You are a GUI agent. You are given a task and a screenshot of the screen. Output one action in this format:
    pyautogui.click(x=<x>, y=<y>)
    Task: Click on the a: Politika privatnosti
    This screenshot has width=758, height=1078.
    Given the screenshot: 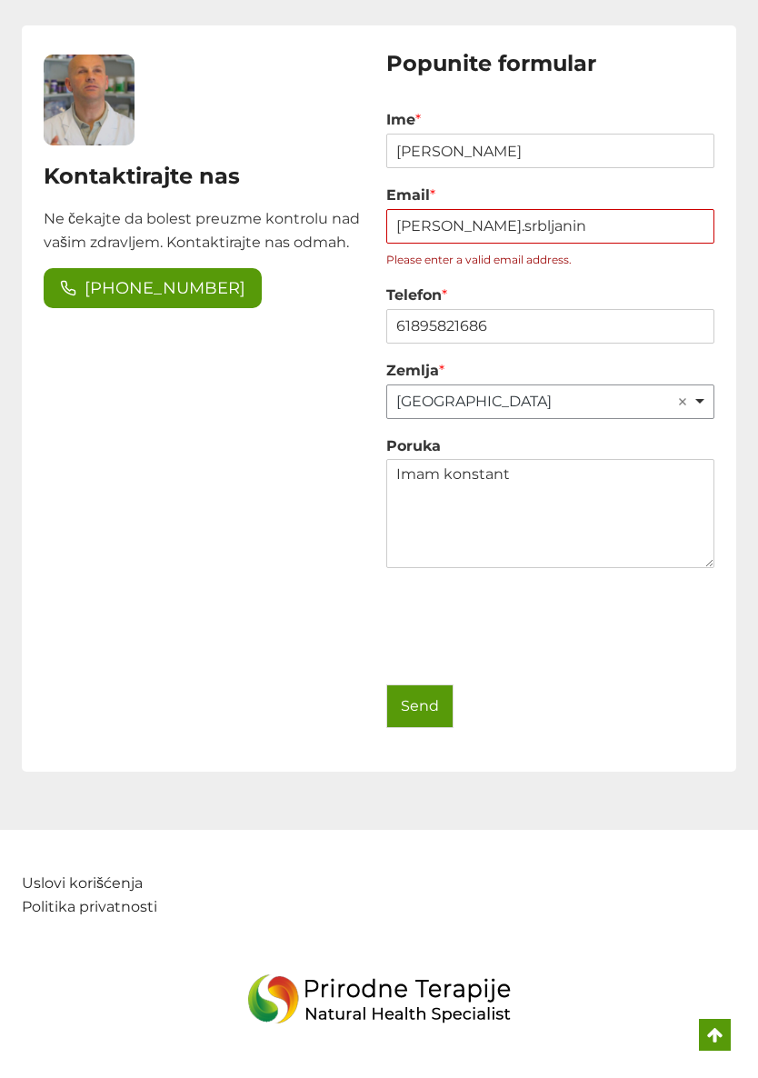 What is the action you would take?
    pyautogui.click(x=89, y=906)
    